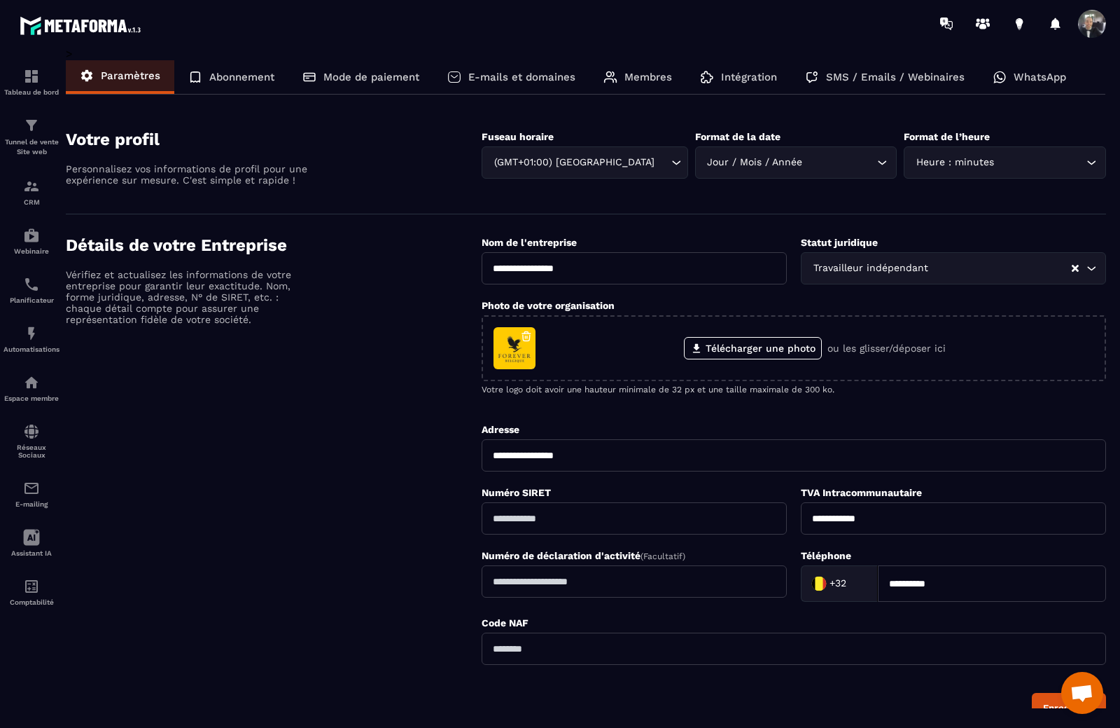 The image size is (1120, 728). Describe the element at coordinates (371, 77) in the screenshot. I see `p: Mode de paiement` at that location.